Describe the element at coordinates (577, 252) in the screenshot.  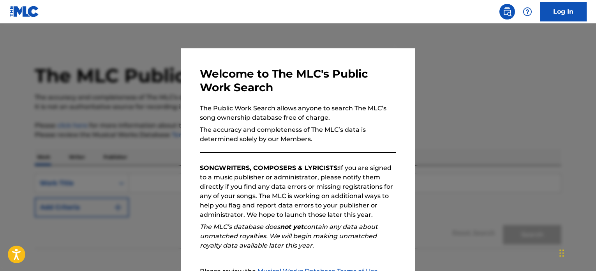
I see `div: Chat Widget` at that location.